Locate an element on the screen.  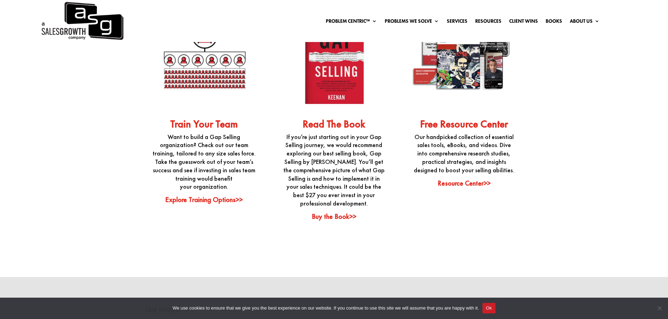
a: Problem Centric™ is located at coordinates (351, 22).